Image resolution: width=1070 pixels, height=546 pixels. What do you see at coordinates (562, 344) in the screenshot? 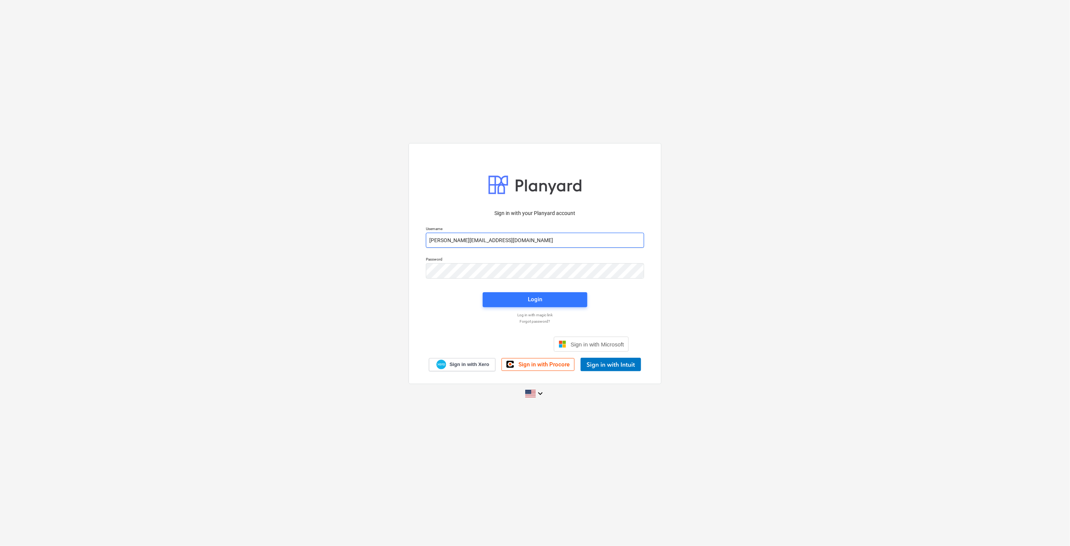
I see `img: Microsoft logo` at bounding box center [562, 344].